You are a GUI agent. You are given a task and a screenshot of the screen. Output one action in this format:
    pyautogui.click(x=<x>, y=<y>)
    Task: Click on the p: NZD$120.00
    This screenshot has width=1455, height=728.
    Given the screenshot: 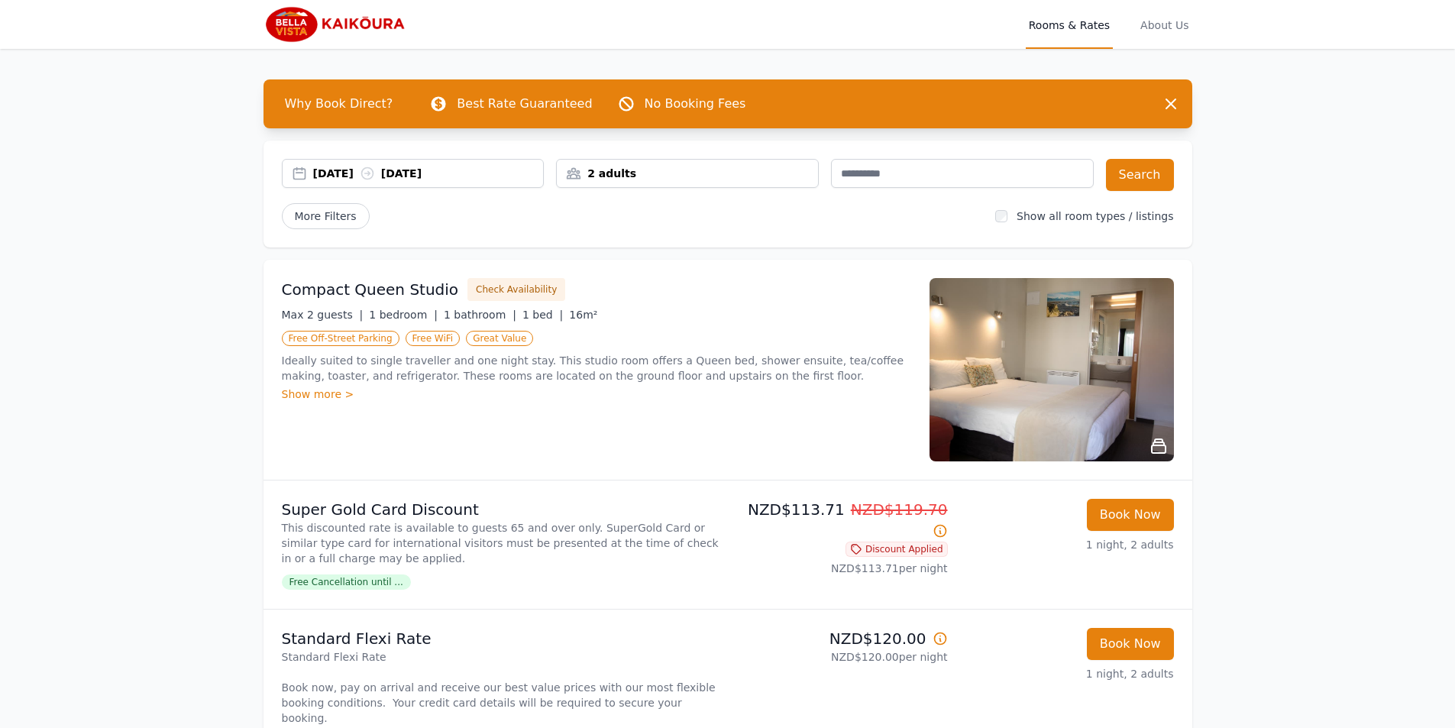 What is the action you would take?
    pyautogui.click(x=841, y=639)
    